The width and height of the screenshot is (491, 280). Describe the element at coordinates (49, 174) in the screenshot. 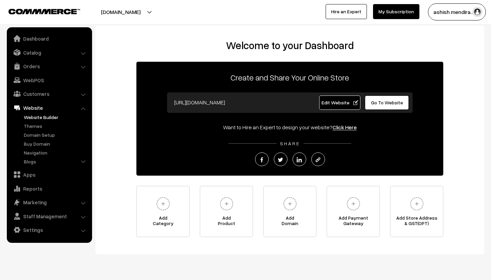

I see `a: Apps` at that location.